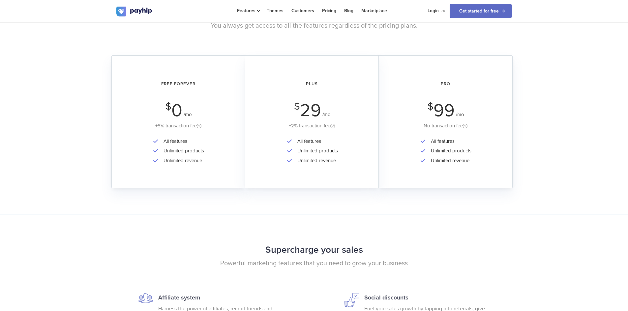 Image resolution: width=628 pixels, height=311 pixels. Describe the element at coordinates (314, 250) in the screenshot. I see `h2: Supercharge your sales` at that location.